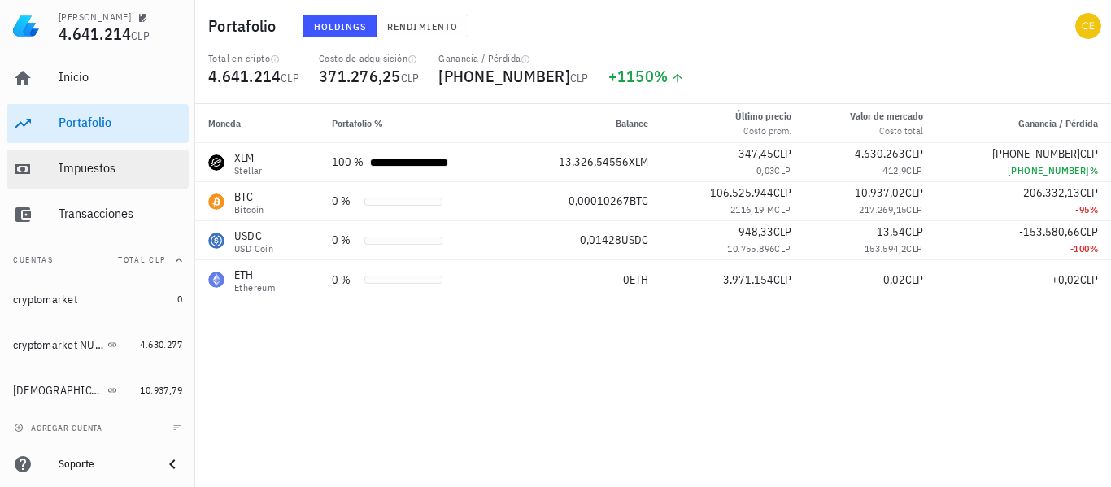  I want to click on div: USDC-icon, so click(216, 241).